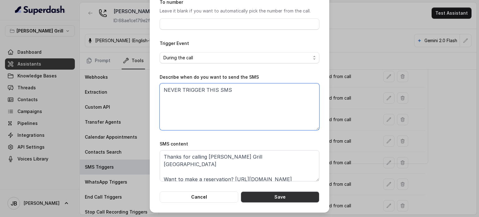 This screenshot has height=217, width=479. Describe the element at coordinates (174, 143) in the screenshot. I see `label: SMS content` at that location.